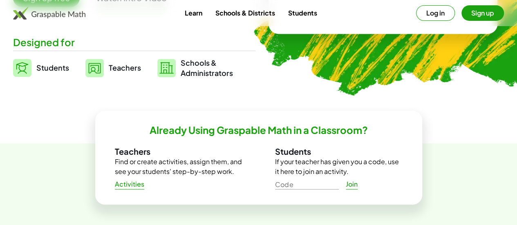 Image resolution: width=517 pixels, height=225 pixels. What do you see at coordinates (193, 13) in the screenshot?
I see `a: Learn` at bounding box center [193, 13].